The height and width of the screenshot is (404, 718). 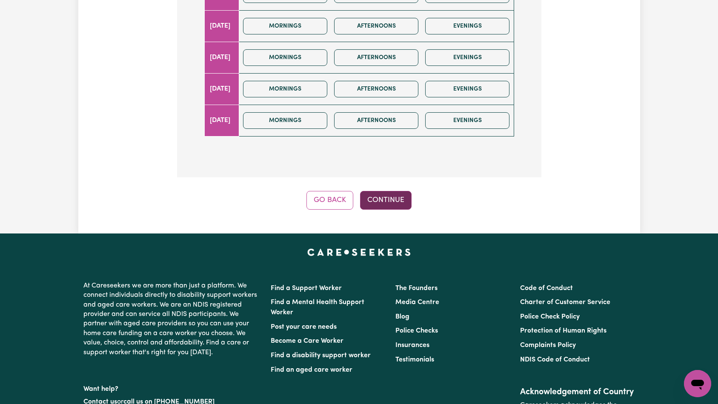 What do you see at coordinates (311, 370) in the screenshot?
I see `a: Find an aged care worker` at bounding box center [311, 370].